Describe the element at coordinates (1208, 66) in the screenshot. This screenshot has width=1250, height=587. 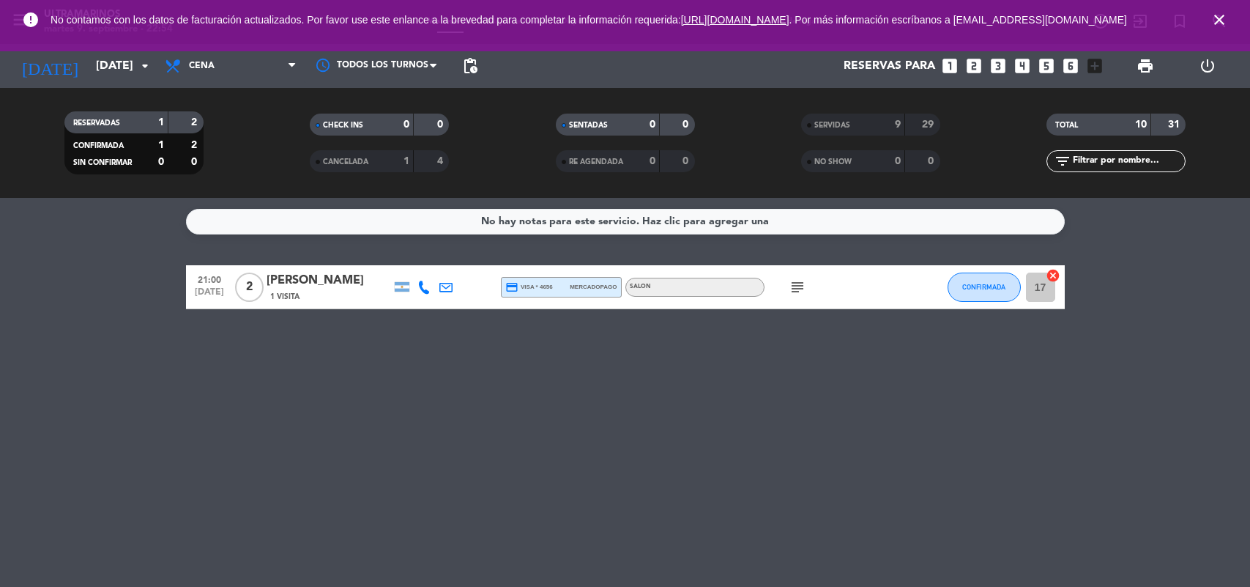
I see `i: power_settings_new` at that location.